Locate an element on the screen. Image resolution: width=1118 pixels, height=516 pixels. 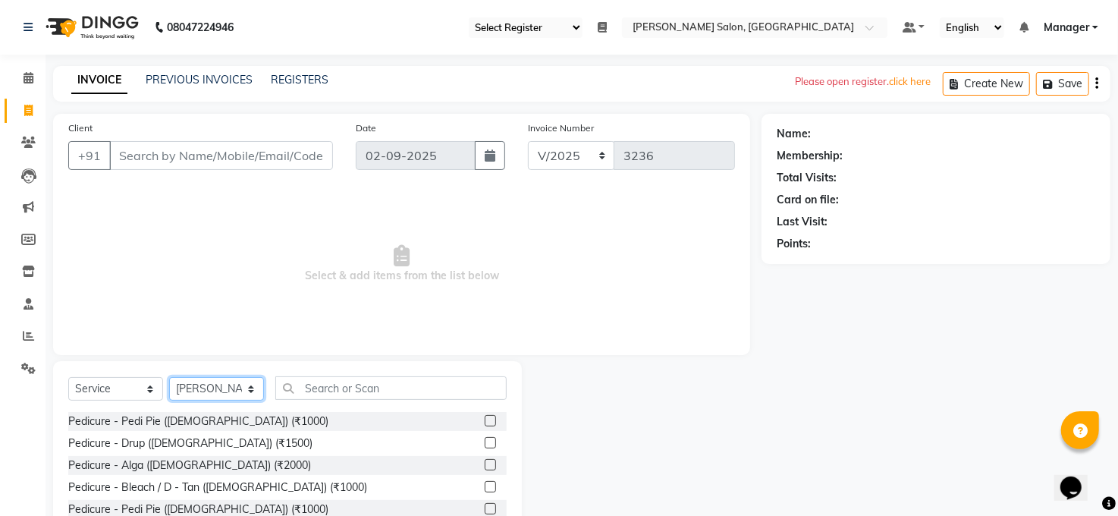
div: Please open register. is located at coordinates (863, 82).